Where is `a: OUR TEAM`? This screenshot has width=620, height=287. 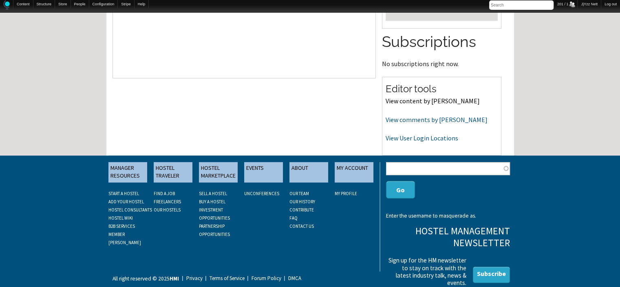
a: OUR TEAM is located at coordinates (299, 193).